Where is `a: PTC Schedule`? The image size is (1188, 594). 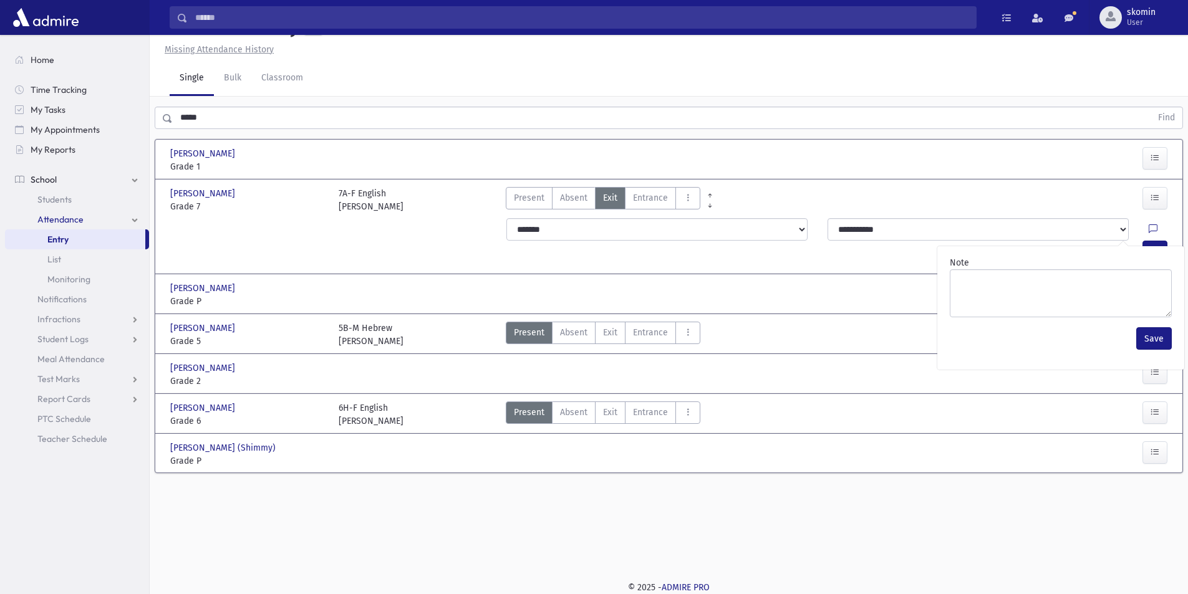 a: PTC Schedule is located at coordinates (77, 419).